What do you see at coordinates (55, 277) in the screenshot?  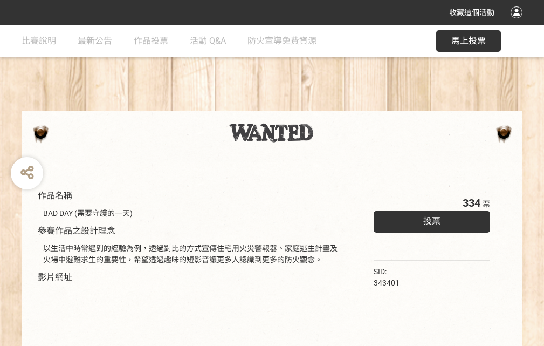 I see `span: 影片網址` at bounding box center [55, 277].